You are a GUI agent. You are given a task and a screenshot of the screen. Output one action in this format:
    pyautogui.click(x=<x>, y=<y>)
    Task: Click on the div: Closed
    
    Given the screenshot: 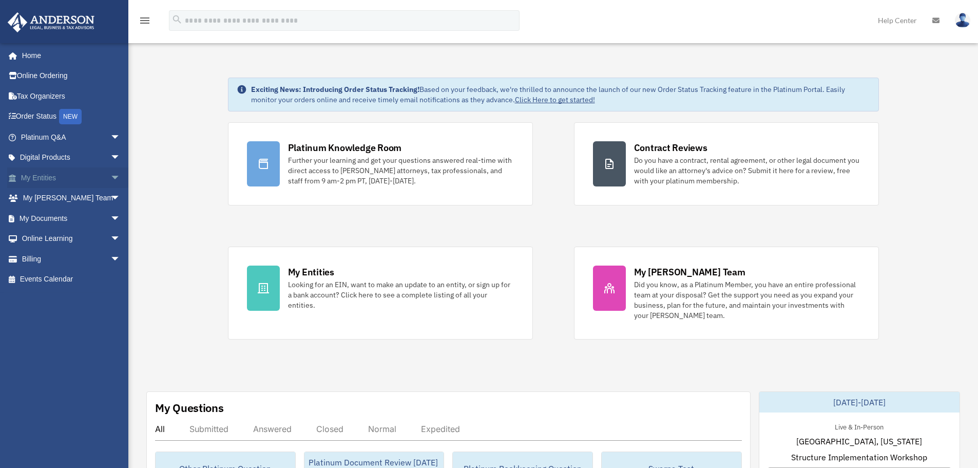 What is the action you would take?
    pyautogui.click(x=330, y=429)
    